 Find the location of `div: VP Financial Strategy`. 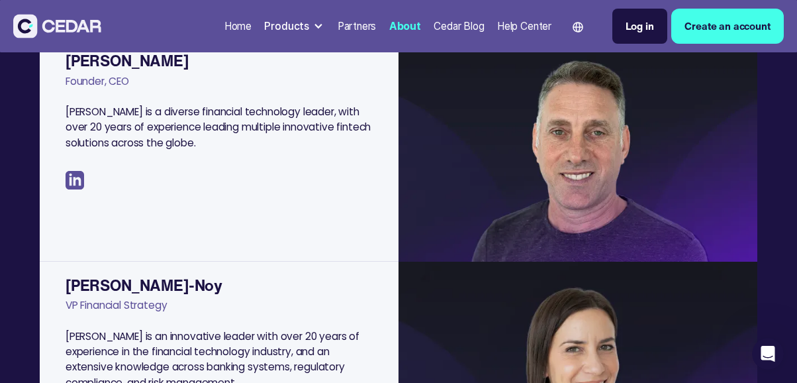

div: VP Financial Strategy is located at coordinates (219, 312).